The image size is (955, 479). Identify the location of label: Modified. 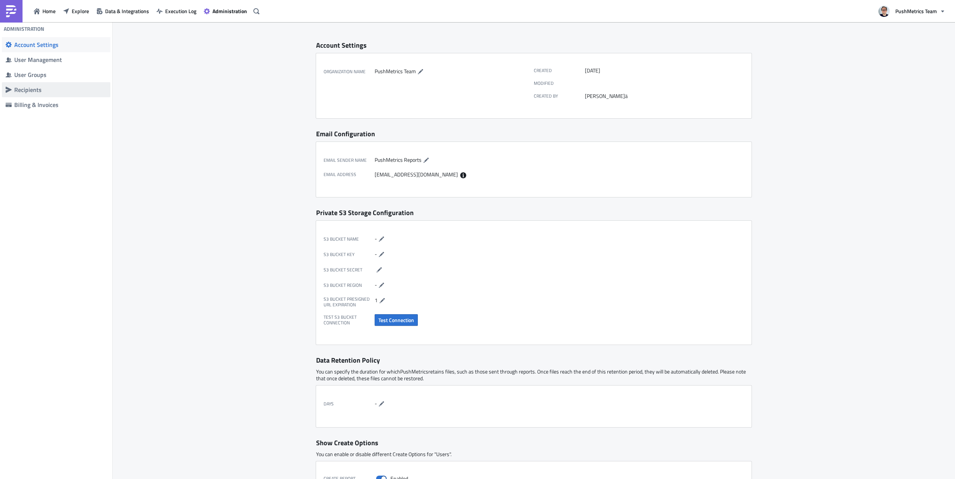
(559, 83).